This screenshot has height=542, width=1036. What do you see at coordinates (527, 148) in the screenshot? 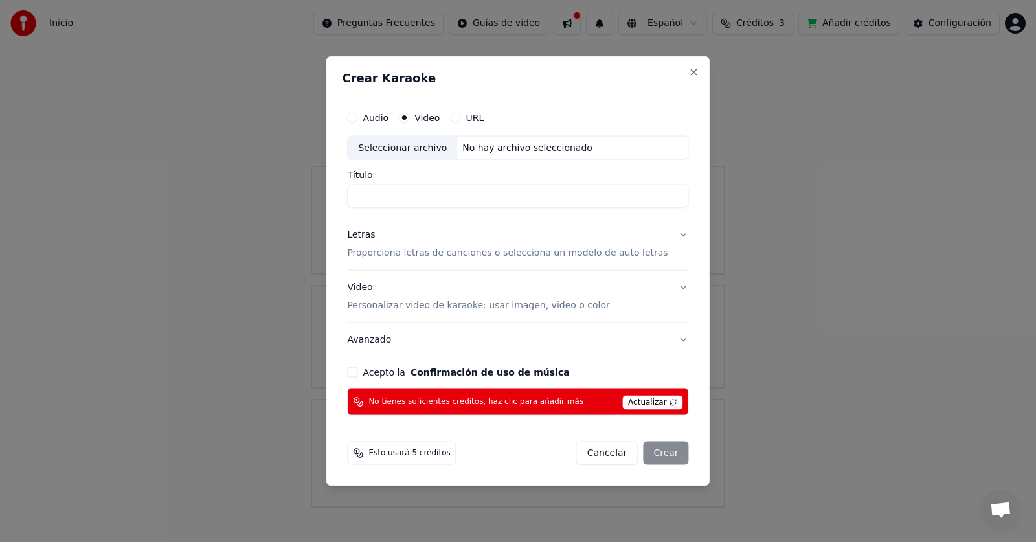
I see `div: No hay archivo seleccionado` at bounding box center [527, 148].